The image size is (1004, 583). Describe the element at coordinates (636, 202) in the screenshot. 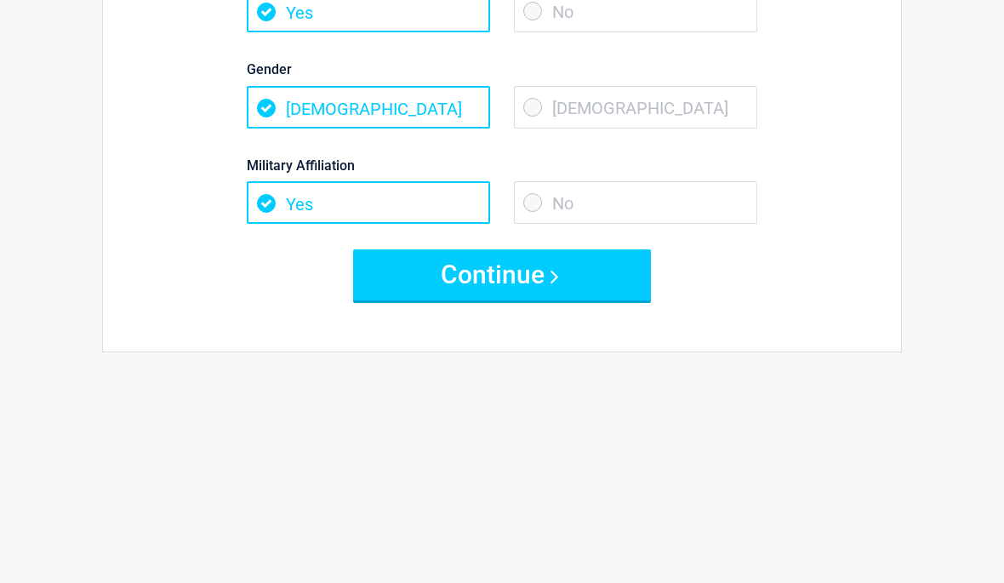

I see `span: No` at that location.